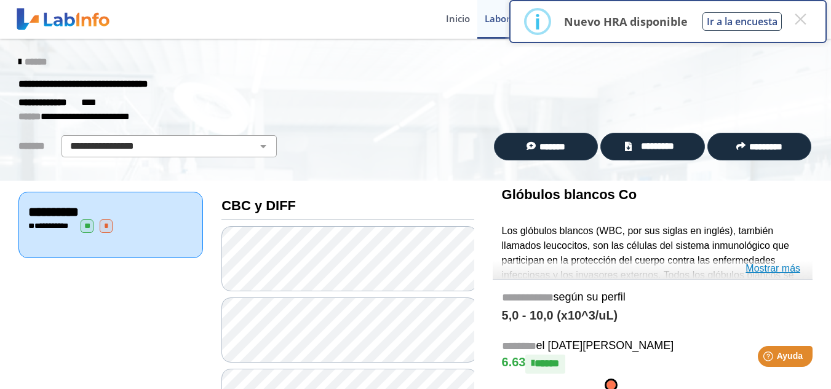 The width and height of the screenshot is (831, 389). What do you see at coordinates (772, 268) in the screenshot?
I see `font: Mostrar más` at bounding box center [772, 268].